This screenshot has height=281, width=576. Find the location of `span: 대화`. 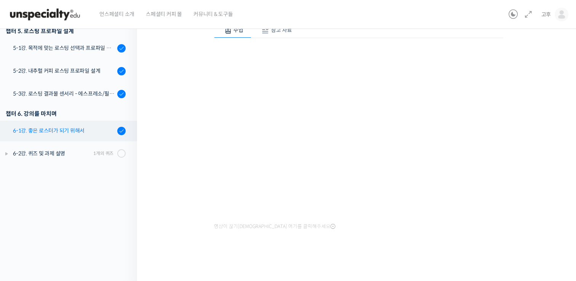

span: 대화 is located at coordinates (74, 233).